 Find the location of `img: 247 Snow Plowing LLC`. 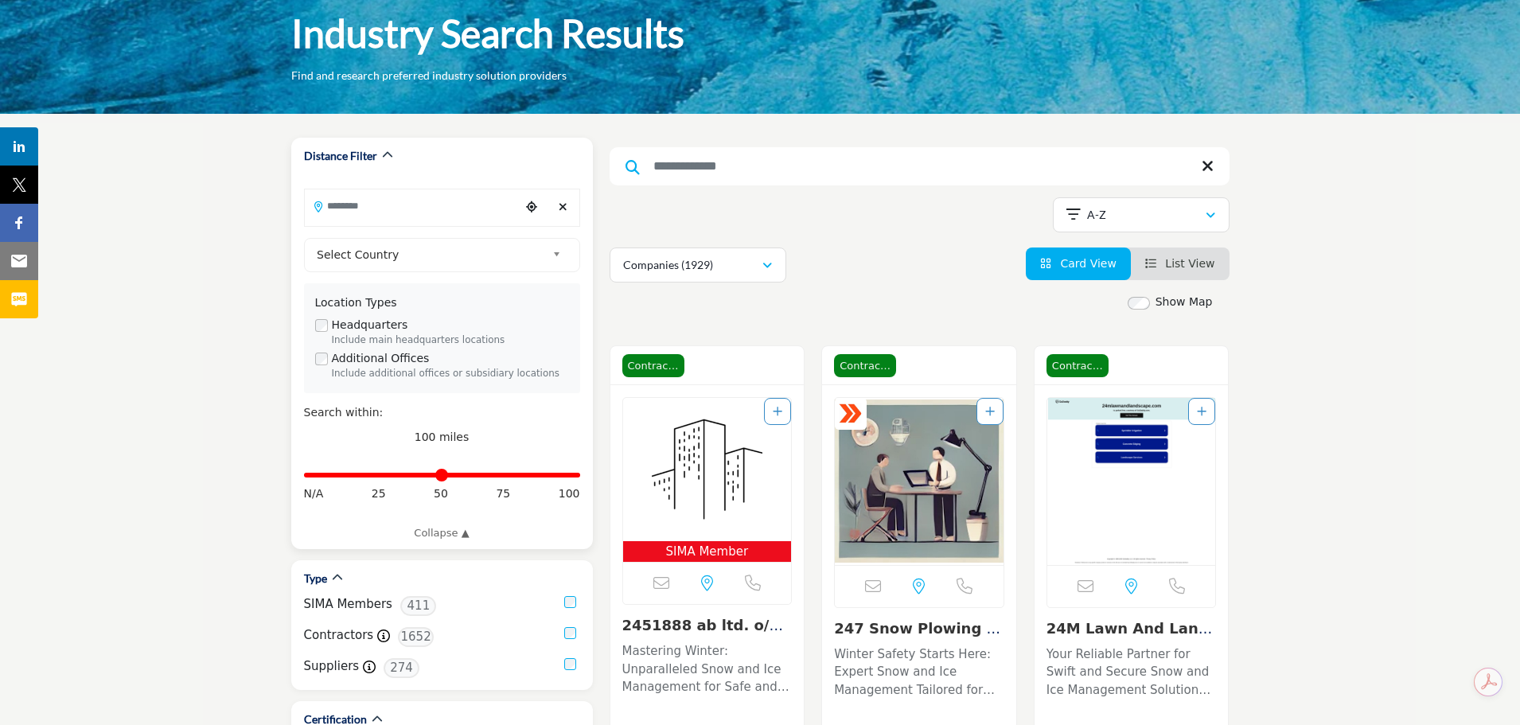

img: 247 Snow Plowing LLC is located at coordinates (919, 481).